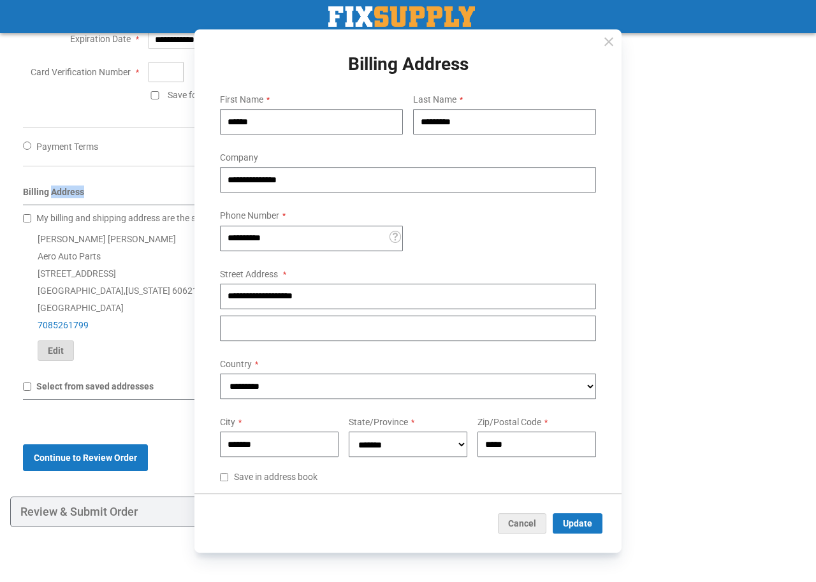 The height and width of the screenshot is (582, 816). I want to click on div: Billing Address, so click(266, 195).